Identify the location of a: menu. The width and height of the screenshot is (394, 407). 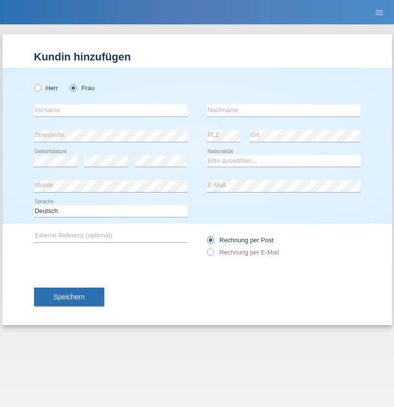
(379, 12).